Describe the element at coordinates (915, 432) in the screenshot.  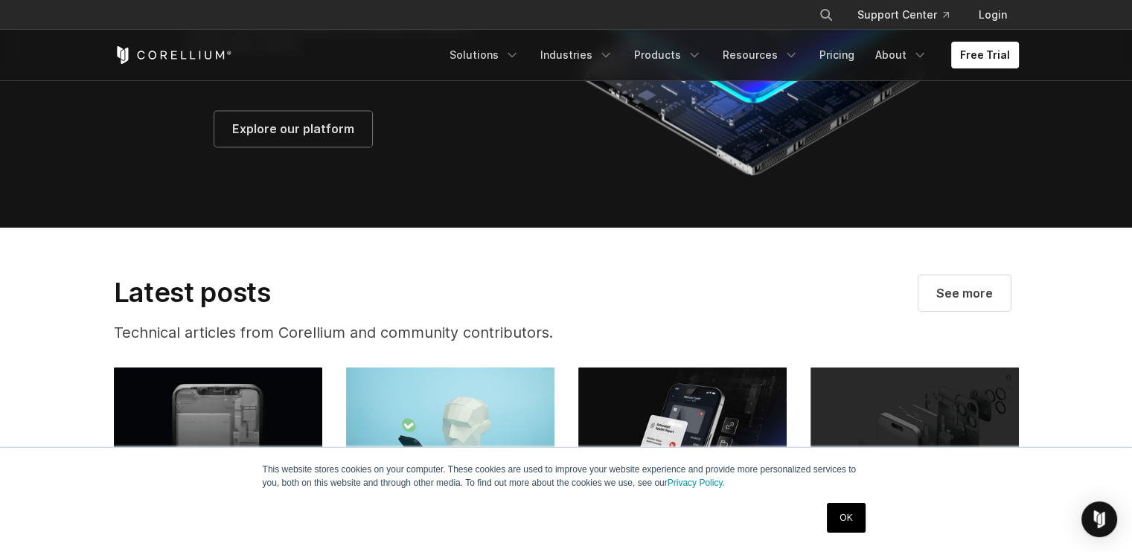
I see `img: How Stronger Security for Mobile OS Creates Challenges for Testing Applications` at that location.